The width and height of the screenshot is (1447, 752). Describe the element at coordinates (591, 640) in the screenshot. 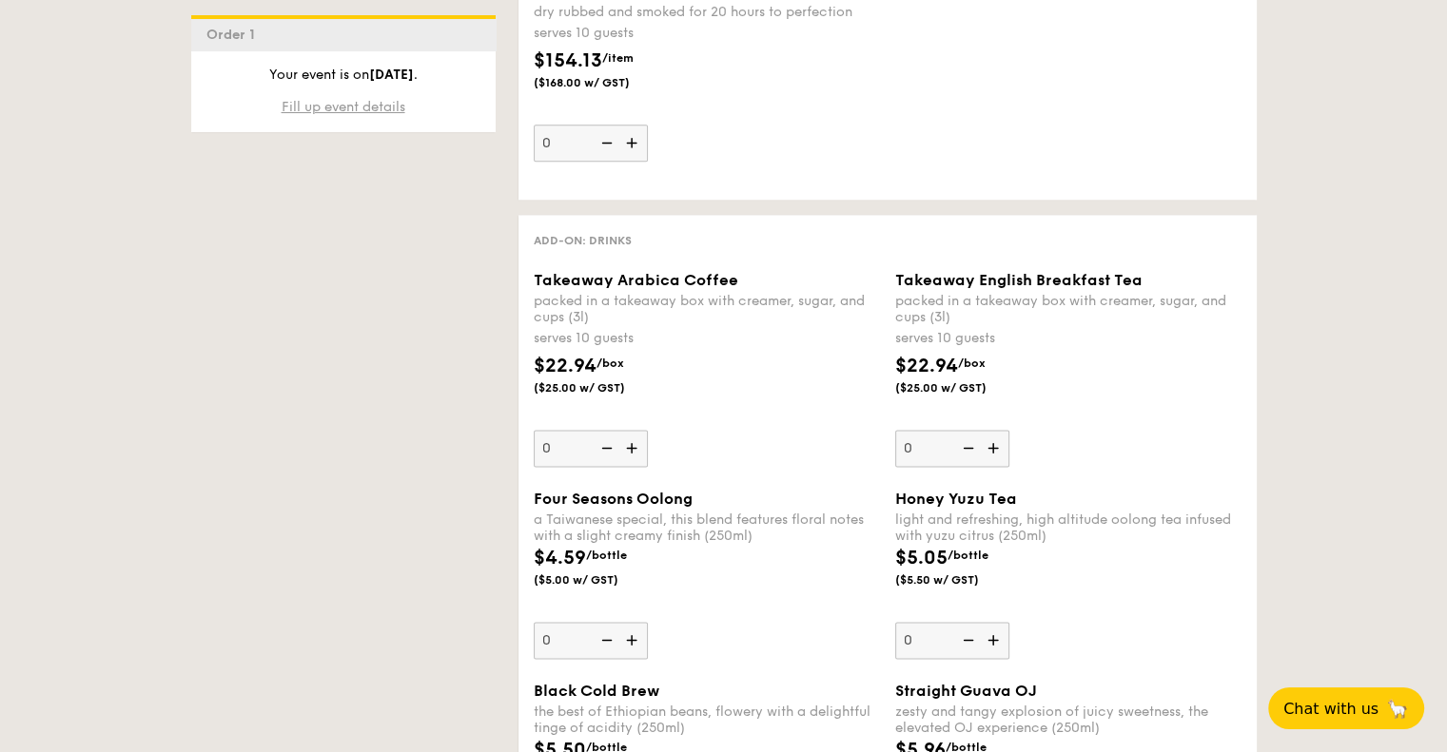

I see `input: Four Seasons Oolonga Taiwanese special, this blend features floral notes with a slight creamy fin...` at that location.